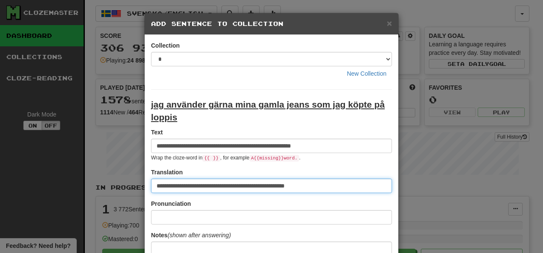 The width and height of the screenshot is (543, 253). Describe the element at coordinates (268, 110) in the screenshot. I see `u: jag använder gärna mina gamla jeans som jag köpte på loppis` at that location.